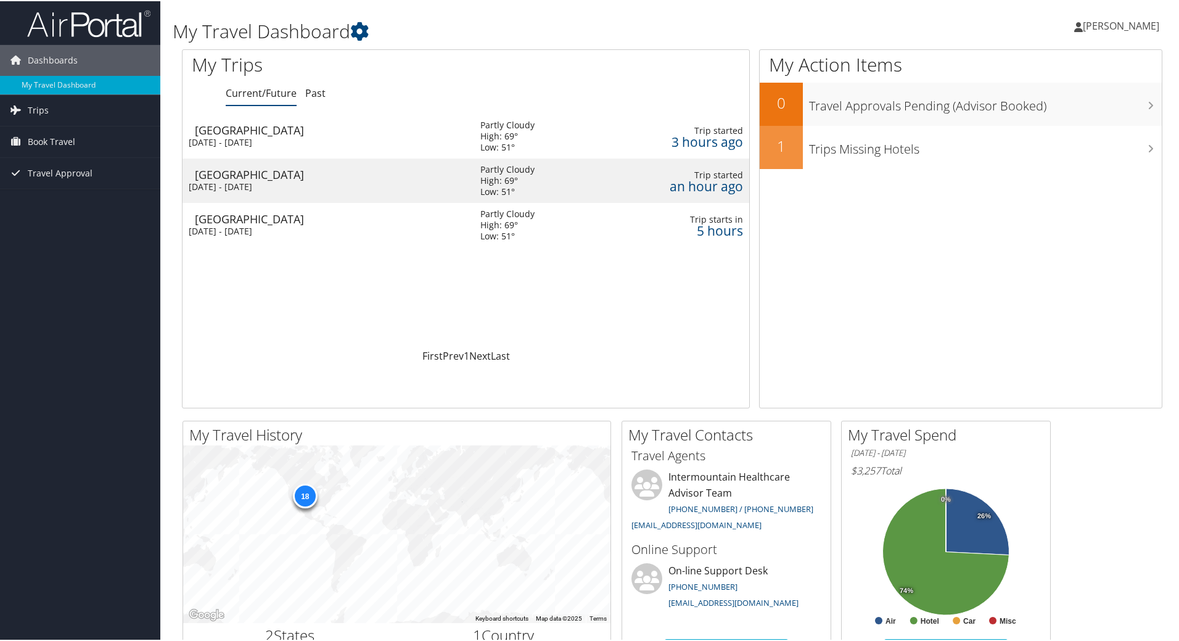  I want to click on text: Air, so click(890, 620).